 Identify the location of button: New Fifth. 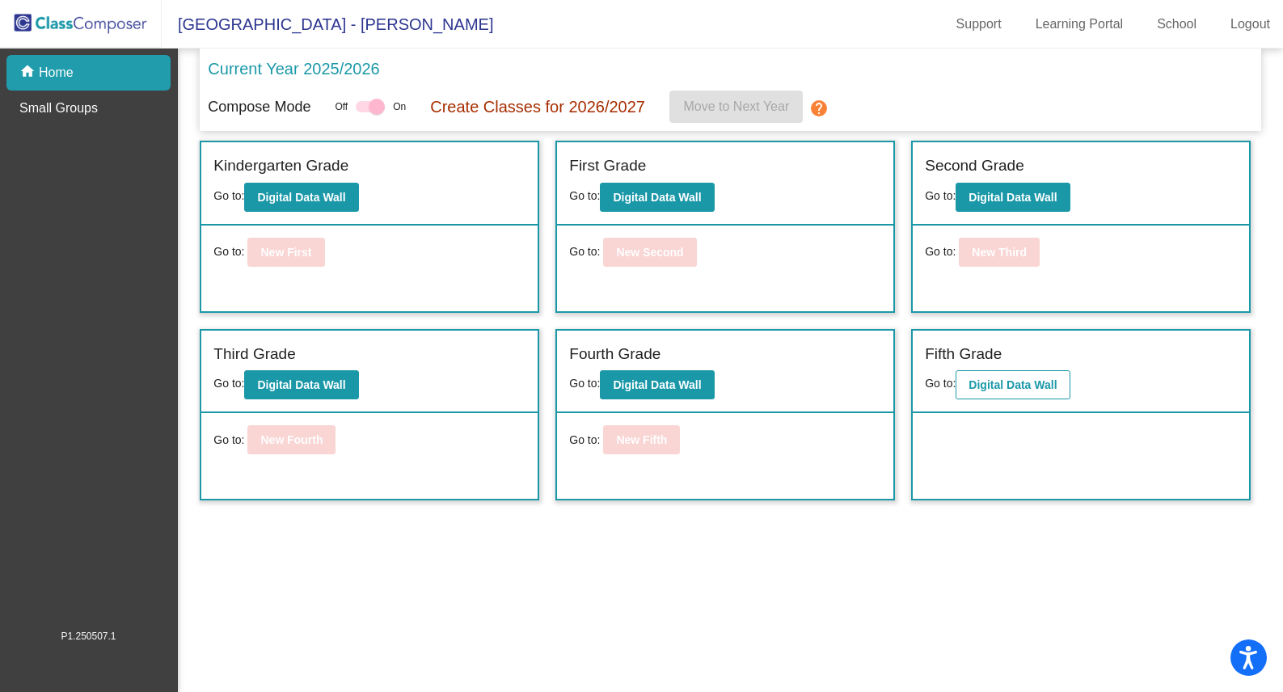
(641, 440).